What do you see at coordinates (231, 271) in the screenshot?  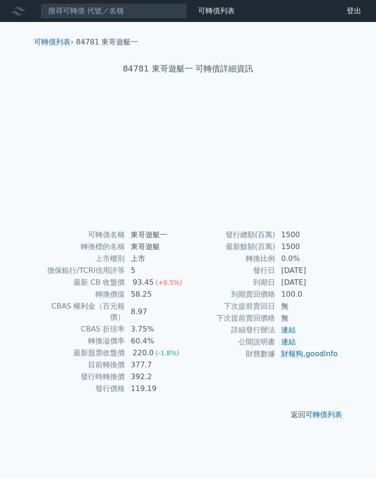 I see `td: 發行日` at bounding box center [231, 271].